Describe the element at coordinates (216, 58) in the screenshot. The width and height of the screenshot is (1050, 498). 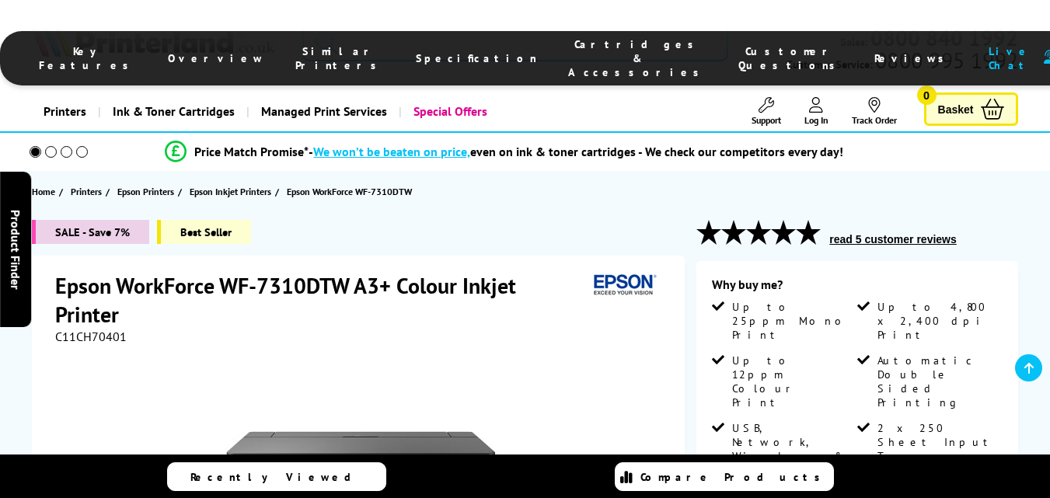
I see `span: Overview` at that location.